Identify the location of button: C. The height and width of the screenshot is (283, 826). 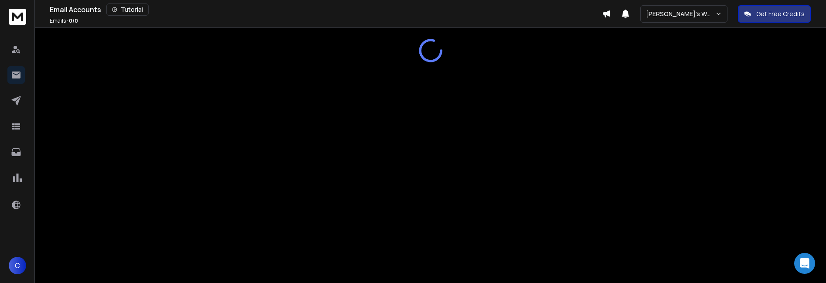
(17, 265).